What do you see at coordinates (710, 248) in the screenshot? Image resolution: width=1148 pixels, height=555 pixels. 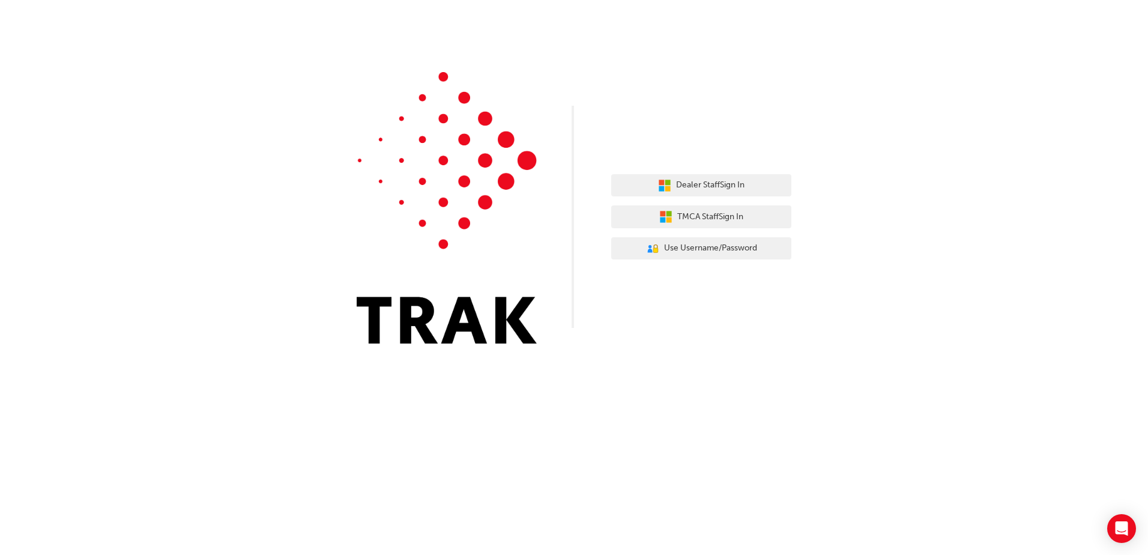 I see `span: Use Username/Password` at bounding box center [710, 248].